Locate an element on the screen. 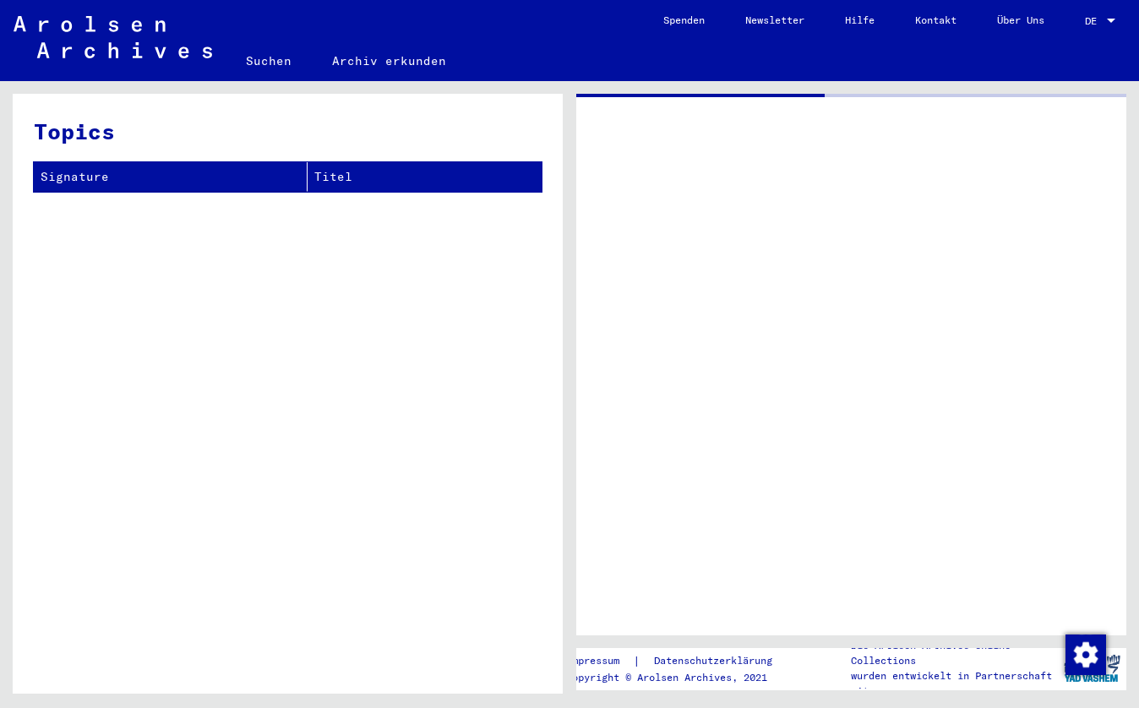  h3: Topics is located at coordinates (287, 131).